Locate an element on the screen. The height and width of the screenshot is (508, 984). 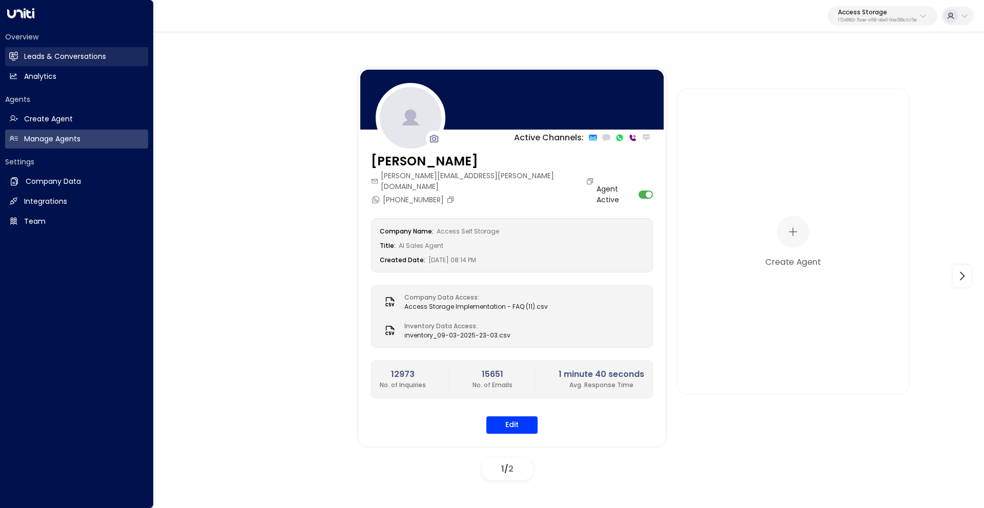
h2: Company Data is located at coordinates (53, 181).